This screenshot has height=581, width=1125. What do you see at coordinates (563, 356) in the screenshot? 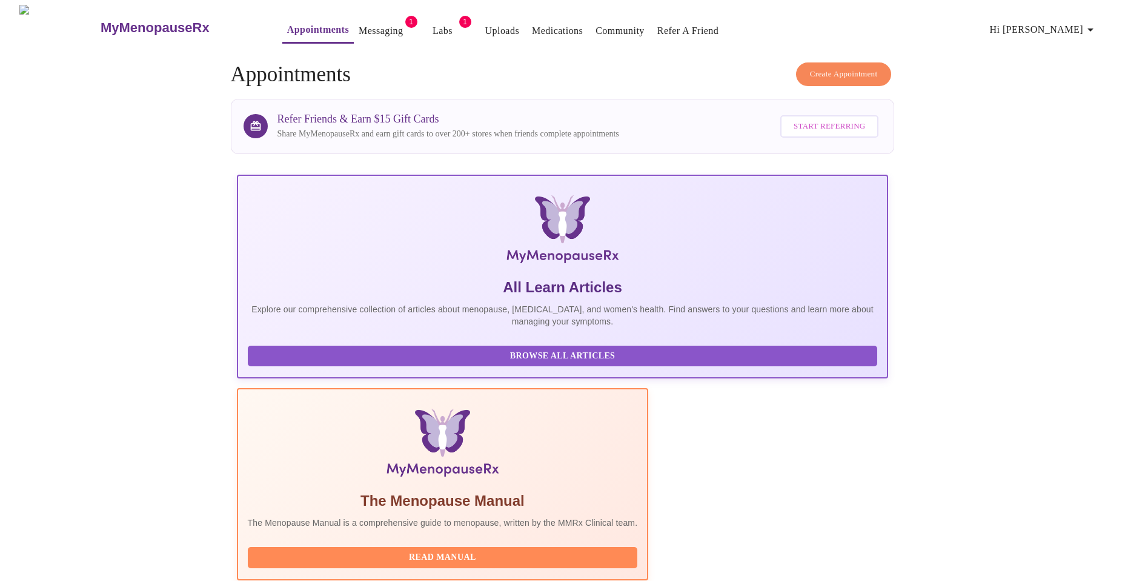
I see `span: Browse All Articles` at bounding box center [563, 356].